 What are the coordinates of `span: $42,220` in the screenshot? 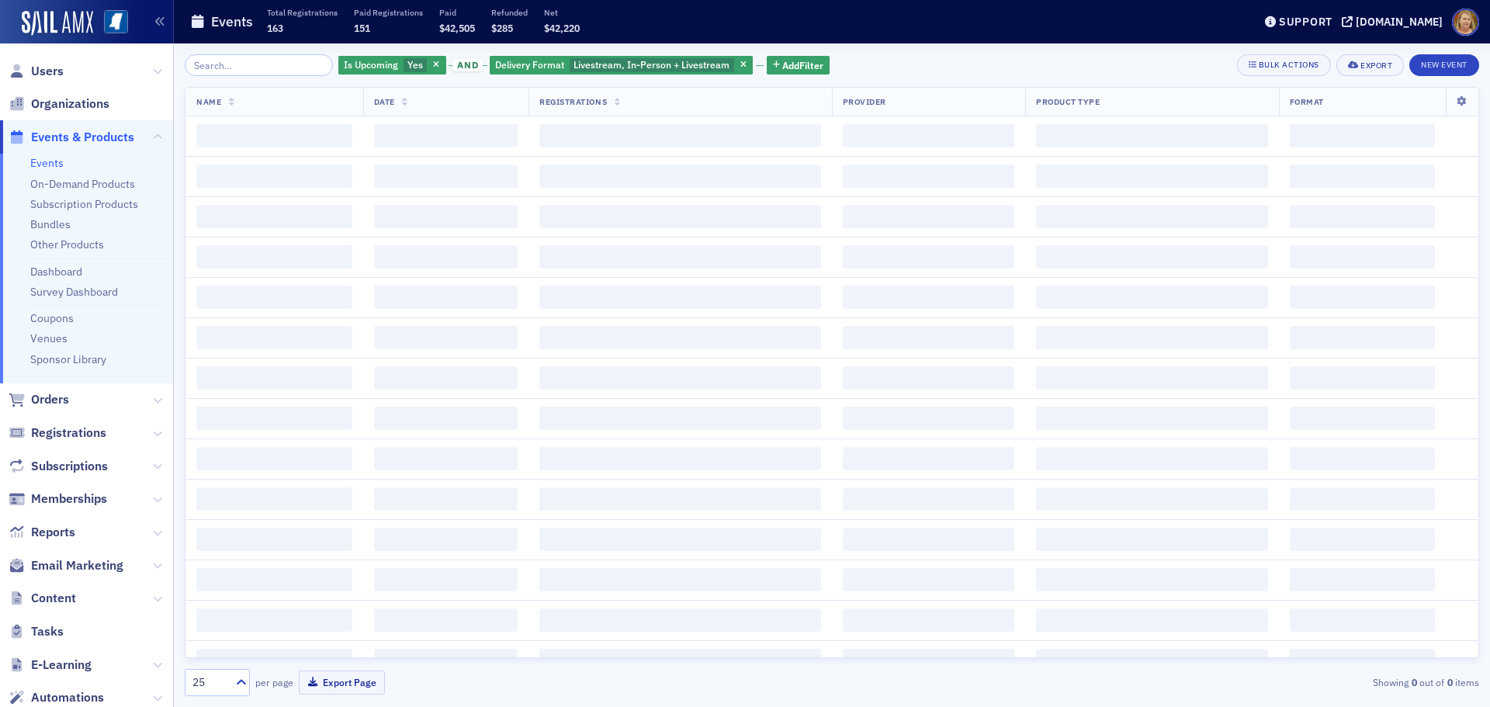 It's located at (562, 28).